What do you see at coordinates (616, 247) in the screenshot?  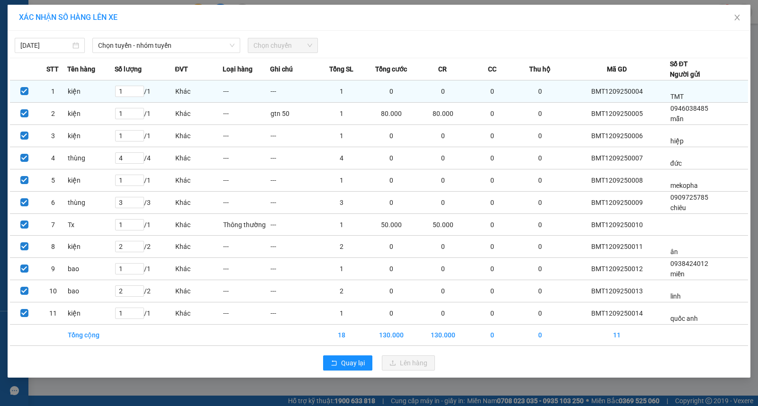 I see `td: BMT1209250011` at bounding box center [616, 247].